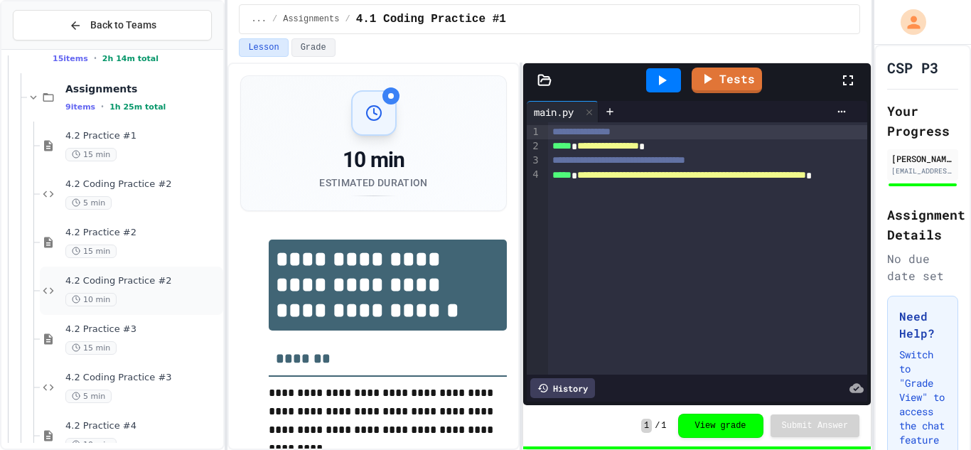 The height and width of the screenshot is (450, 971). I want to click on span: 9 items, so click(80, 107).